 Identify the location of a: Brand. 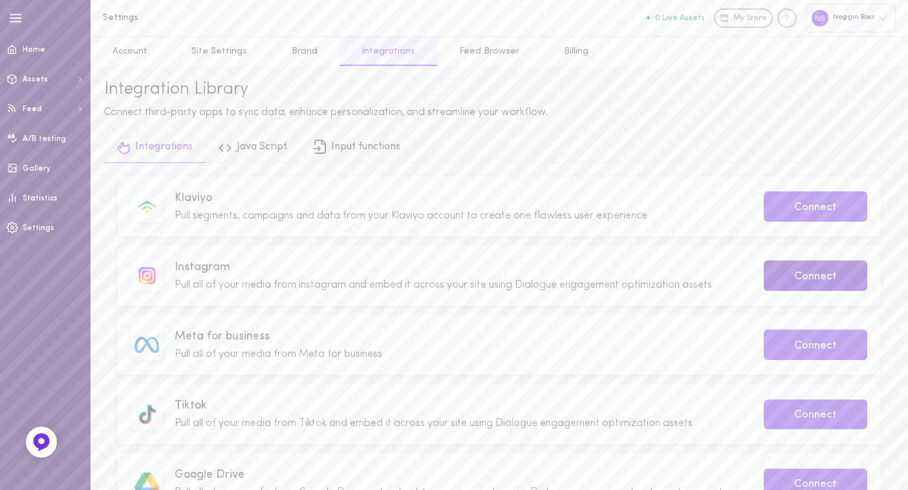
(305, 51).